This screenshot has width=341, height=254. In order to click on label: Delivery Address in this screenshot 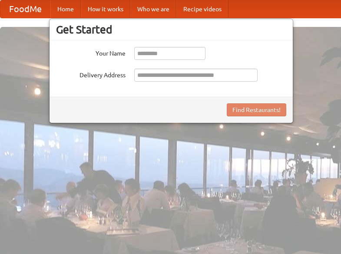, I will do `click(91, 74)`.